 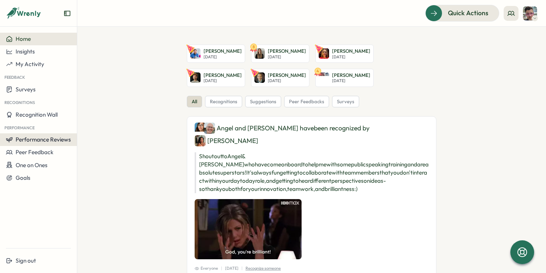 I want to click on img: Niamh Linton, so click(x=260, y=53).